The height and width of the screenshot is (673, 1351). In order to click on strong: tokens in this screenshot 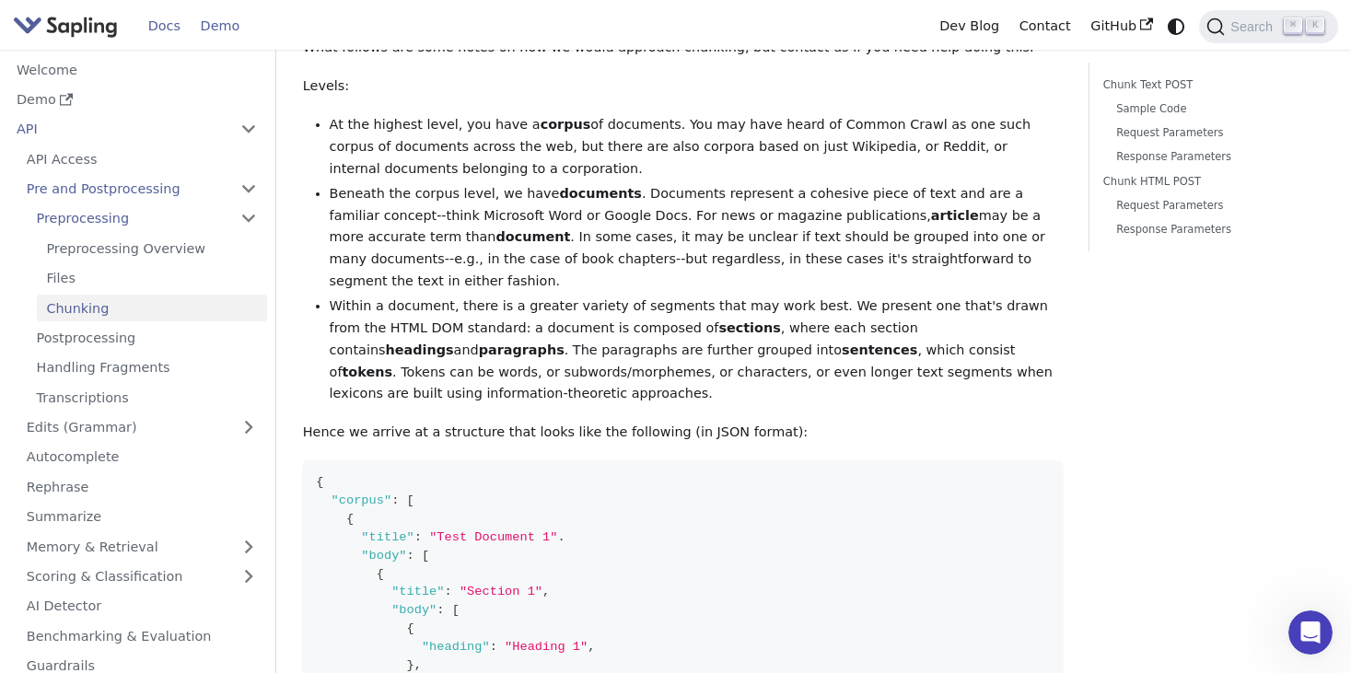, I will do `click(367, 372)`.